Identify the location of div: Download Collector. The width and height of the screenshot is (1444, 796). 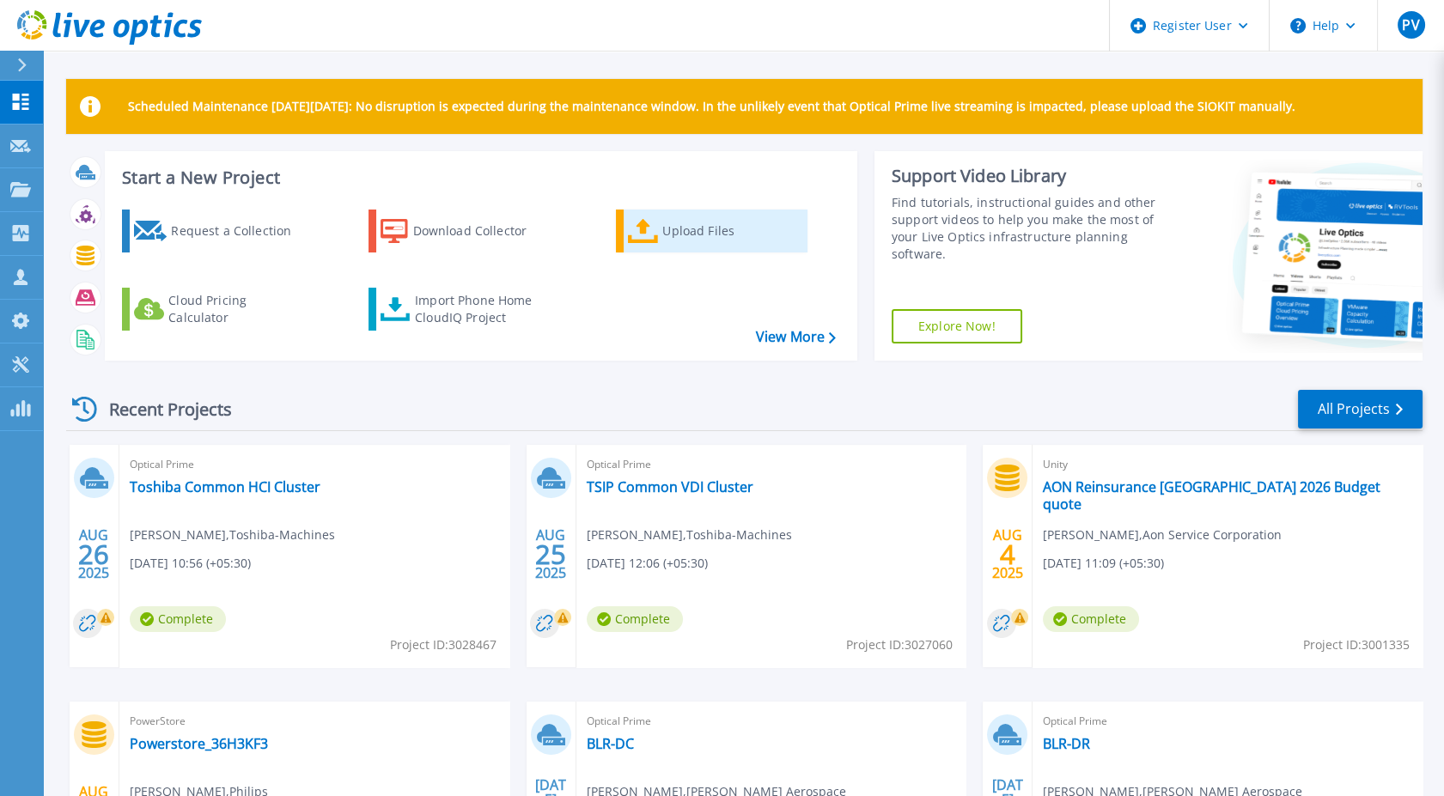
(482, 231).